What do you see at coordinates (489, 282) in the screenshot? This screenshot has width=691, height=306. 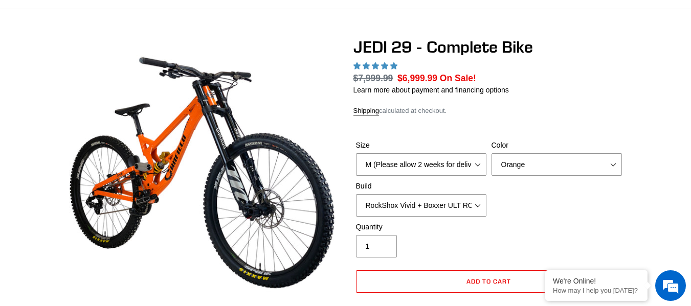 I see `button: Add to cart` at bounding box center [489, 282].